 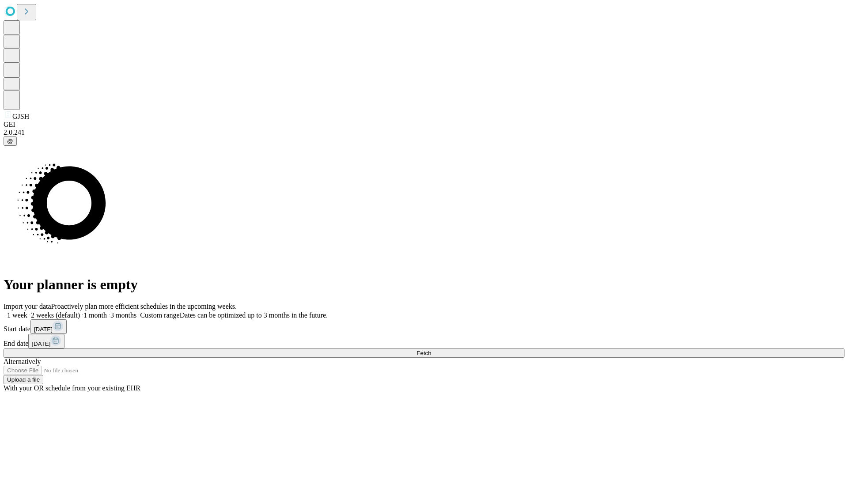 What do you see at coordinates (254, 315) in the screenshot?
I see `span: Dates can be optimized up to 3 months in the future.` at bounding box center [254, 315].